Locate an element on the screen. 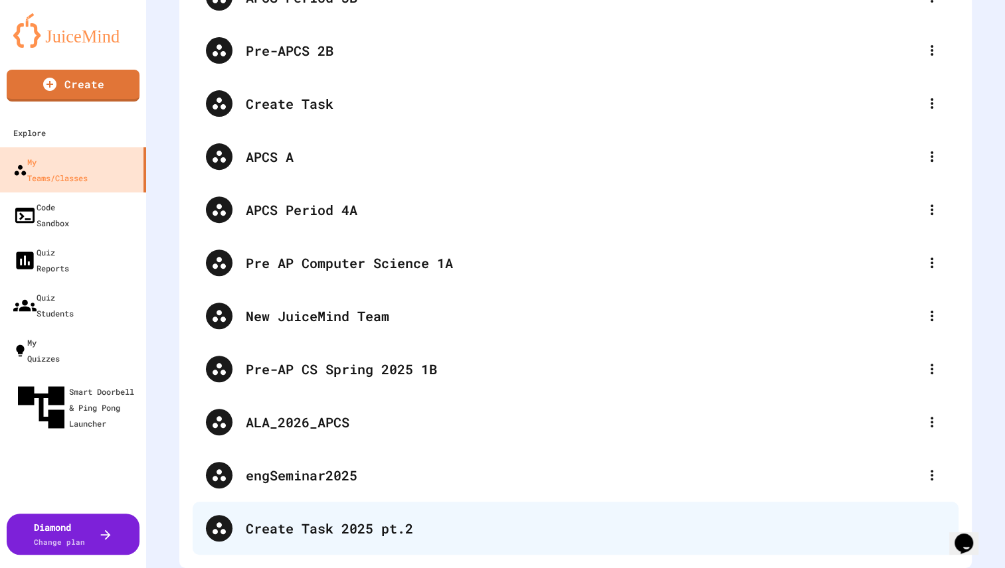 Image resolution: width=1005 pixels, height=568 pixels. div: Code Sandbox is located at coordinates (41, 215).